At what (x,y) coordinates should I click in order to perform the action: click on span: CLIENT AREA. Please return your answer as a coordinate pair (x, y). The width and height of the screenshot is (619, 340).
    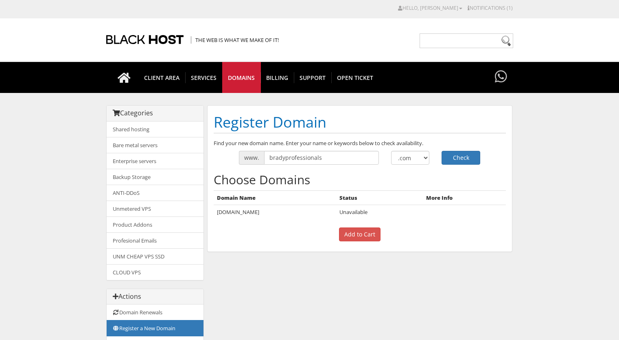
    Looking at the image, I should click on (162, 77).